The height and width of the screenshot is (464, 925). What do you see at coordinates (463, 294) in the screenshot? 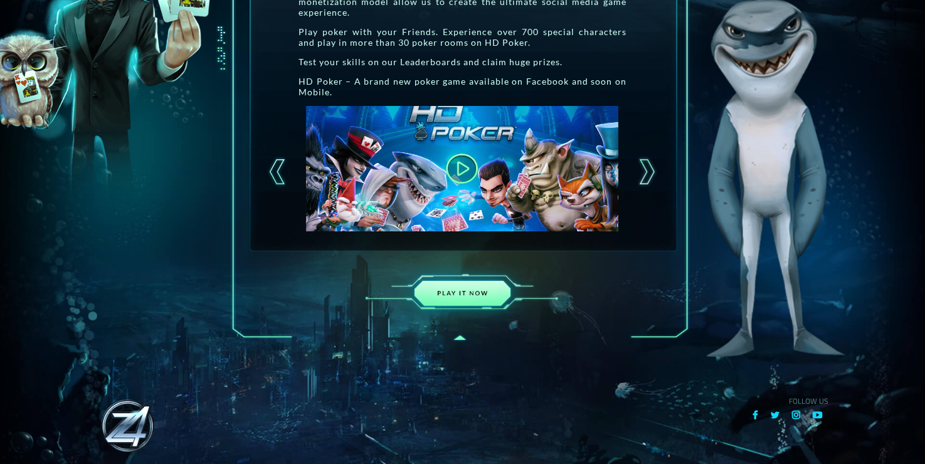
I see `img: palace` at bounding box center [463, 294].